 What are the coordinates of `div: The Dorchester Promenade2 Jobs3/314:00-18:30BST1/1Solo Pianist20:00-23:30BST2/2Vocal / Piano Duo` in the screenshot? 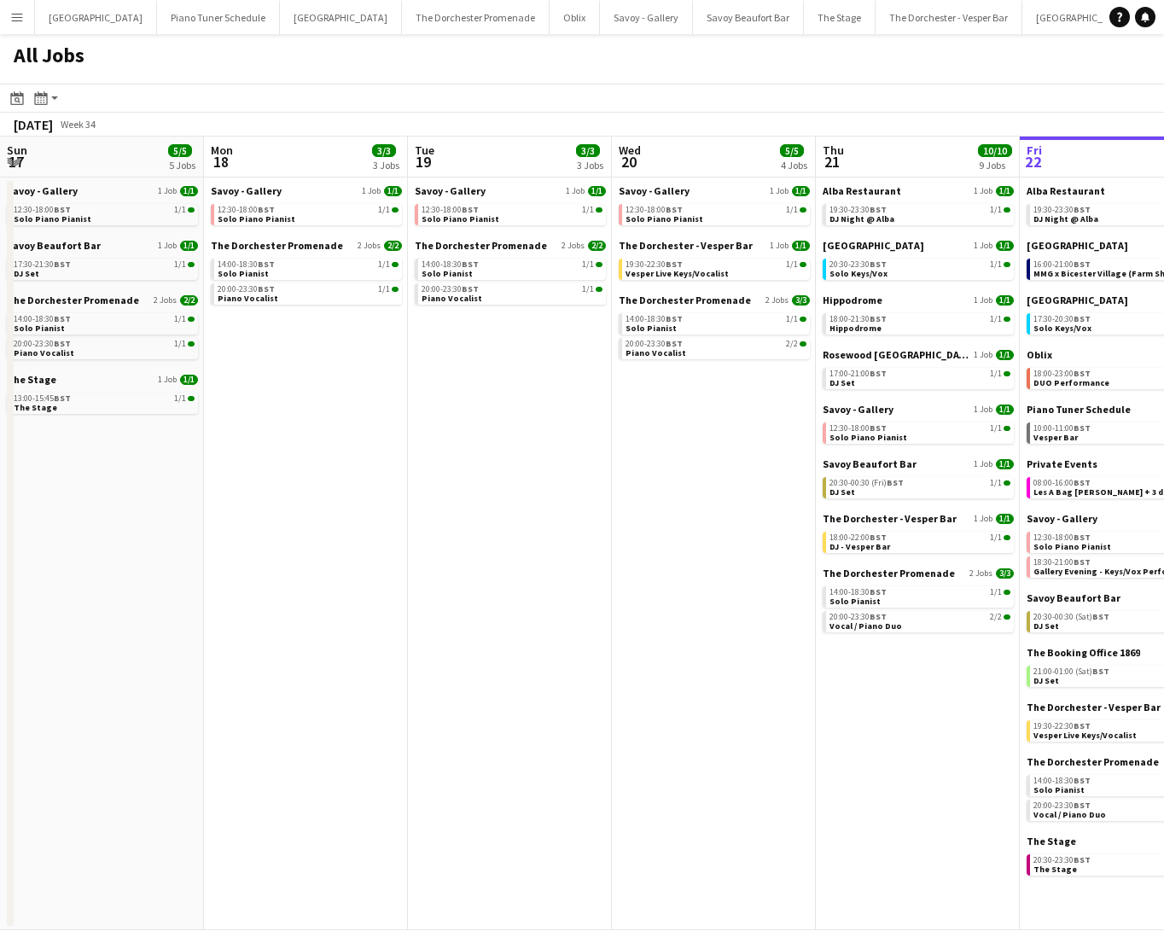 It's located at (918, 601).